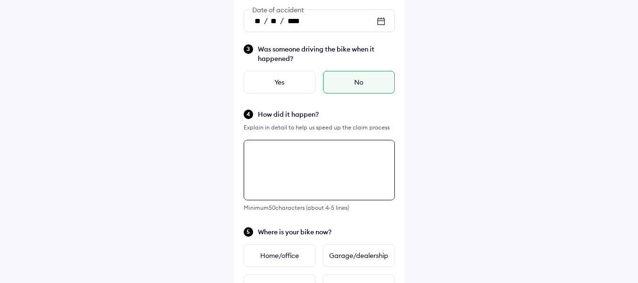  What do you see at coordinates (359, 255) in the screenshot?
I see `div: Garage/dealership` at bounding box center [359, 255].